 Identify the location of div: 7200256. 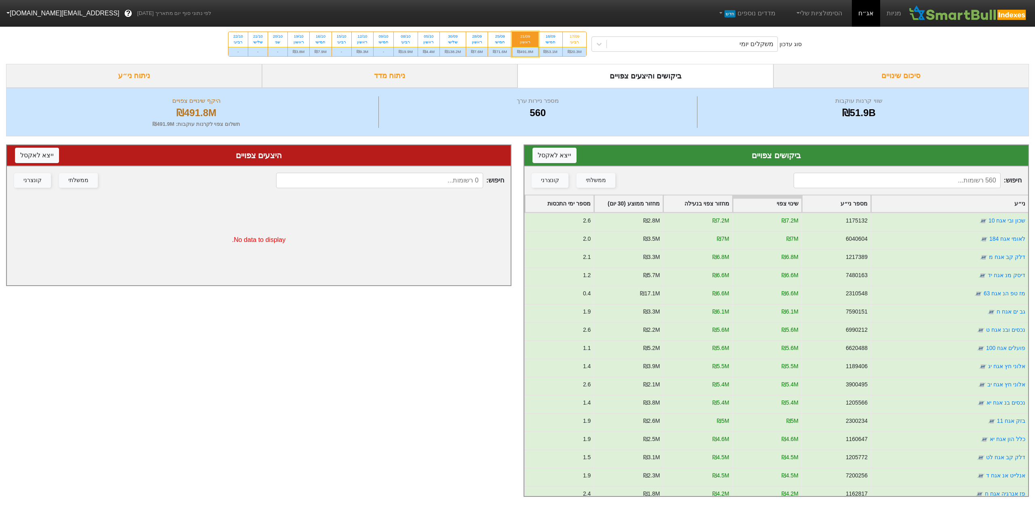
(857, 475).